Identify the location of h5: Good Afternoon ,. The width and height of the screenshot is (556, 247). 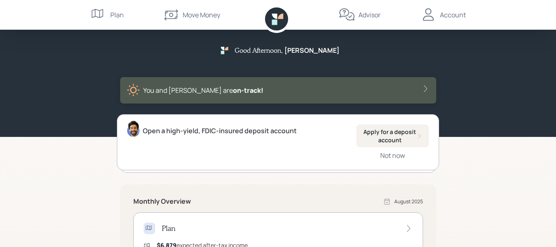
(259, 50).